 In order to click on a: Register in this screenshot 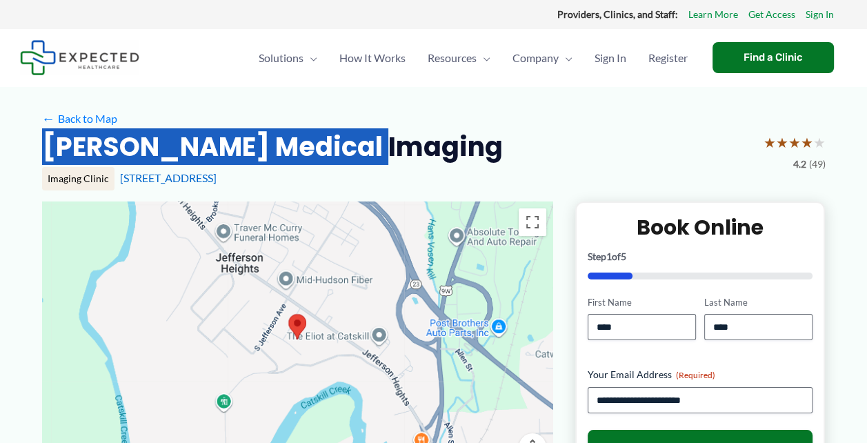, I will do `click(668, 58)`.